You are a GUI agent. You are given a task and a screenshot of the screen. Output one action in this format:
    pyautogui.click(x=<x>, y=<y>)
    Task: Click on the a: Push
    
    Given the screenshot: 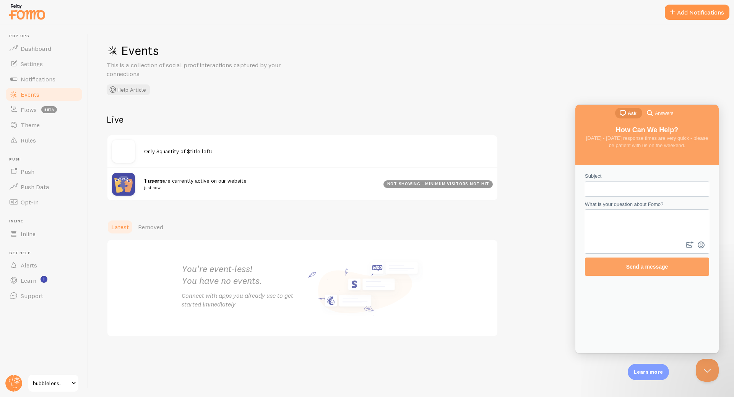 What is the action you would take?
    pyautogui.click(x=44, y=172)
    